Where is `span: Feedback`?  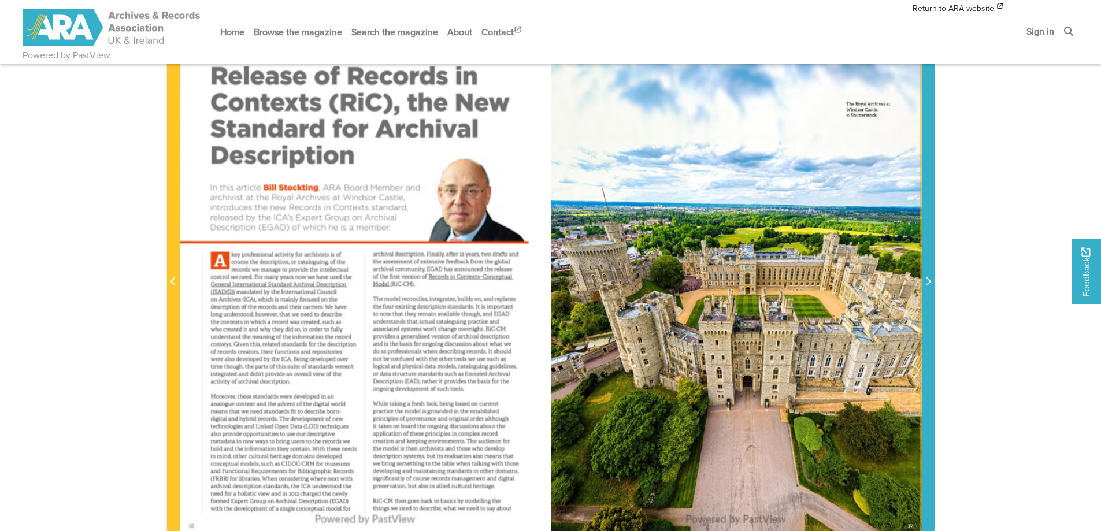
span: Feedback is located at coordinates (1086, 272).